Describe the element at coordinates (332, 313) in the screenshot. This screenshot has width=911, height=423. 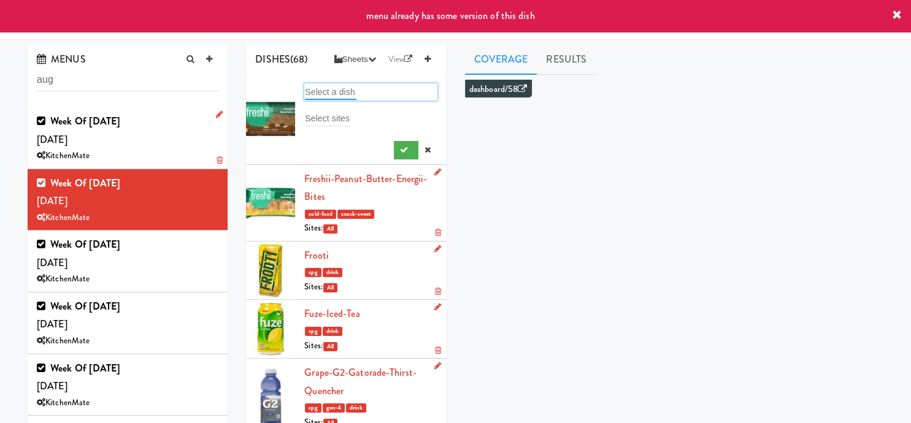
I see `a: Fuze-Iced-Tea` at that location.